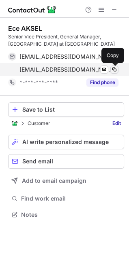 The height and width of the screenshot is (258, 129). What do you see at coordinates (66, 161) in the screenshot?
I see `button: Send email` at bounding box center [66, 161].